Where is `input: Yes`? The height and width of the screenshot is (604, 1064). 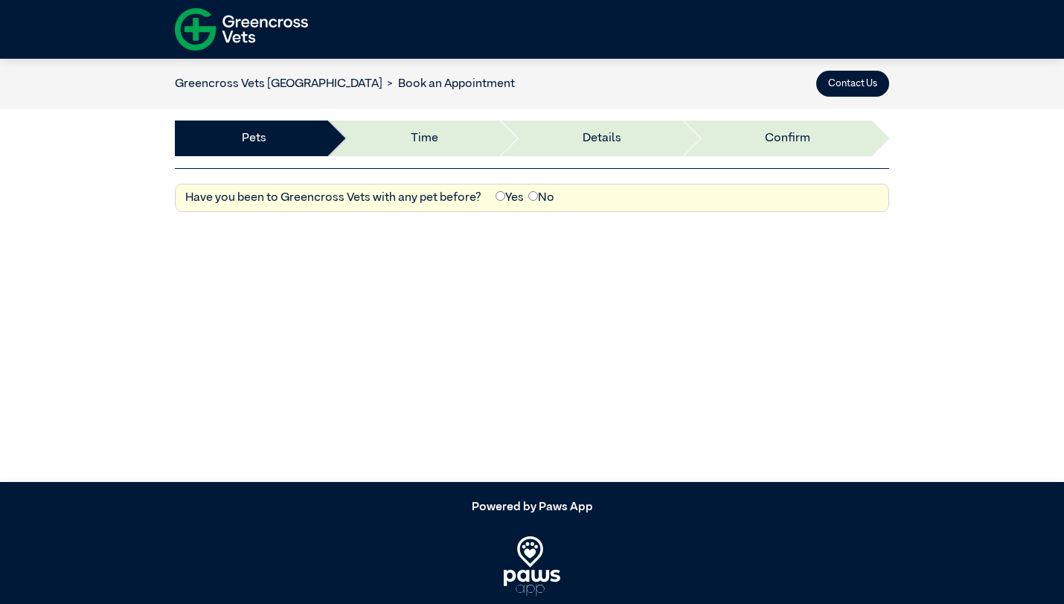
input: Yes is located at coordinates (500, 196).